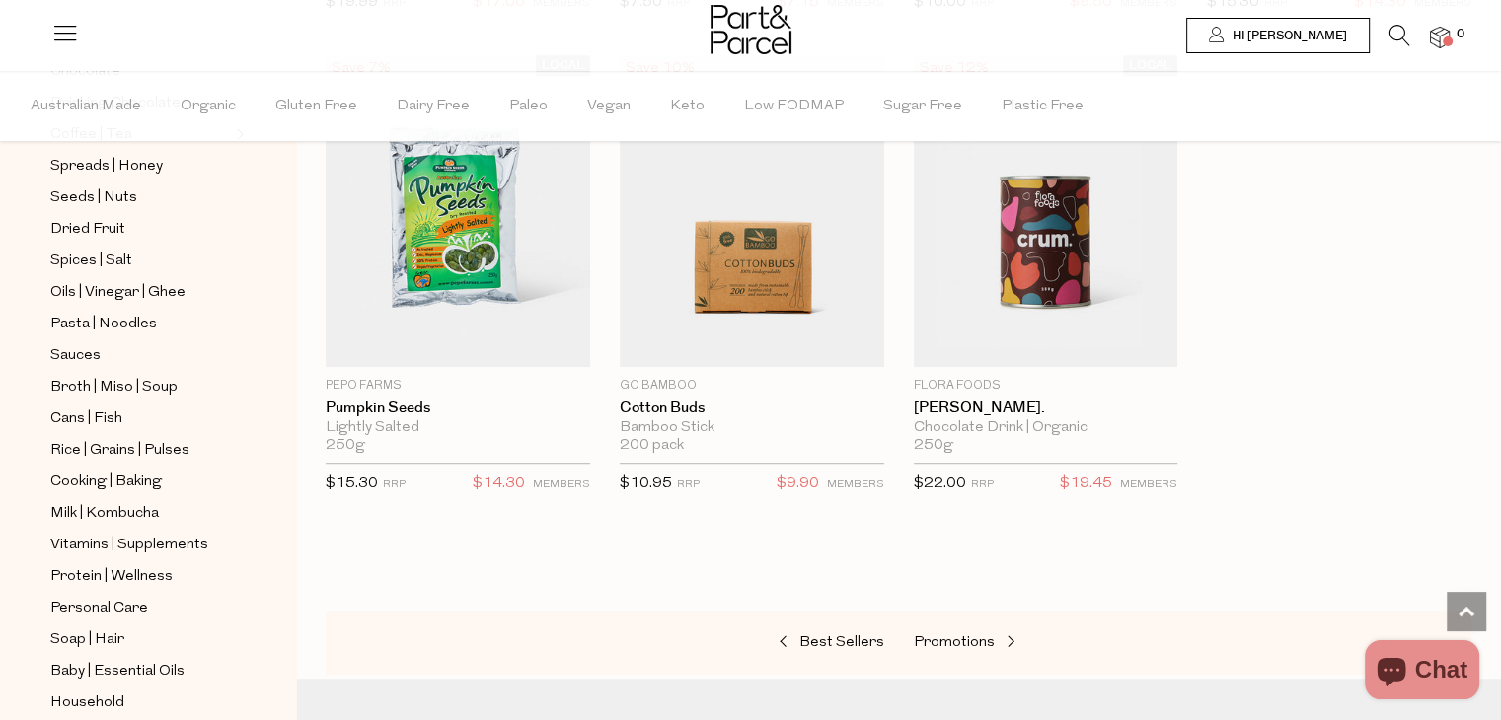 The width and height of the screenshot is (1501, 720). What do you see at coordinates (140, 355) in the screenshot?
I see `a: Sauces` at bounding box center [140, 355].